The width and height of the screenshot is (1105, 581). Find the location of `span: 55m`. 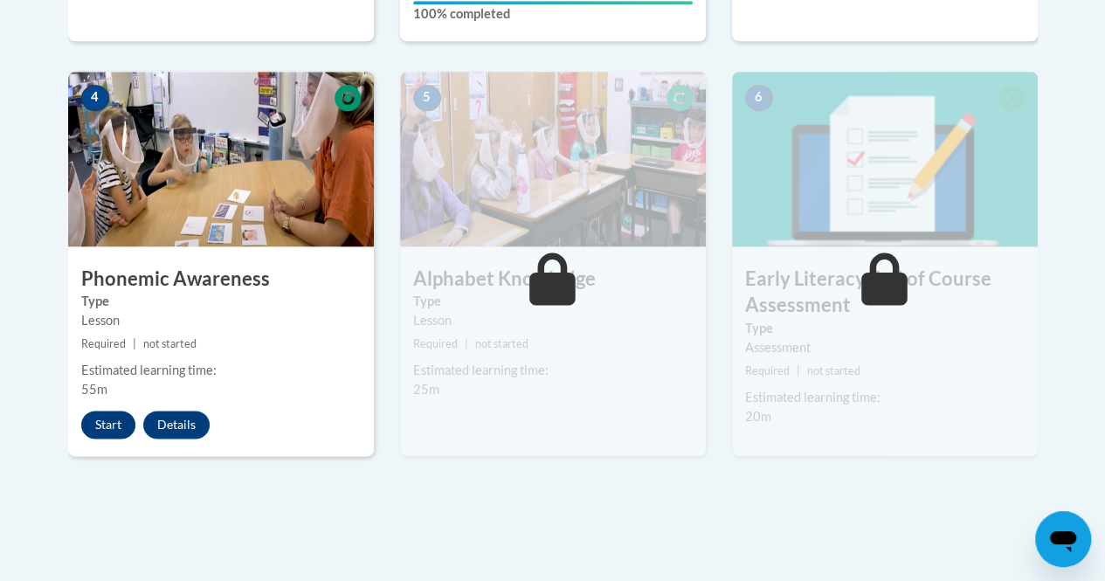

span: 55m is located at coordinates (94, 389).